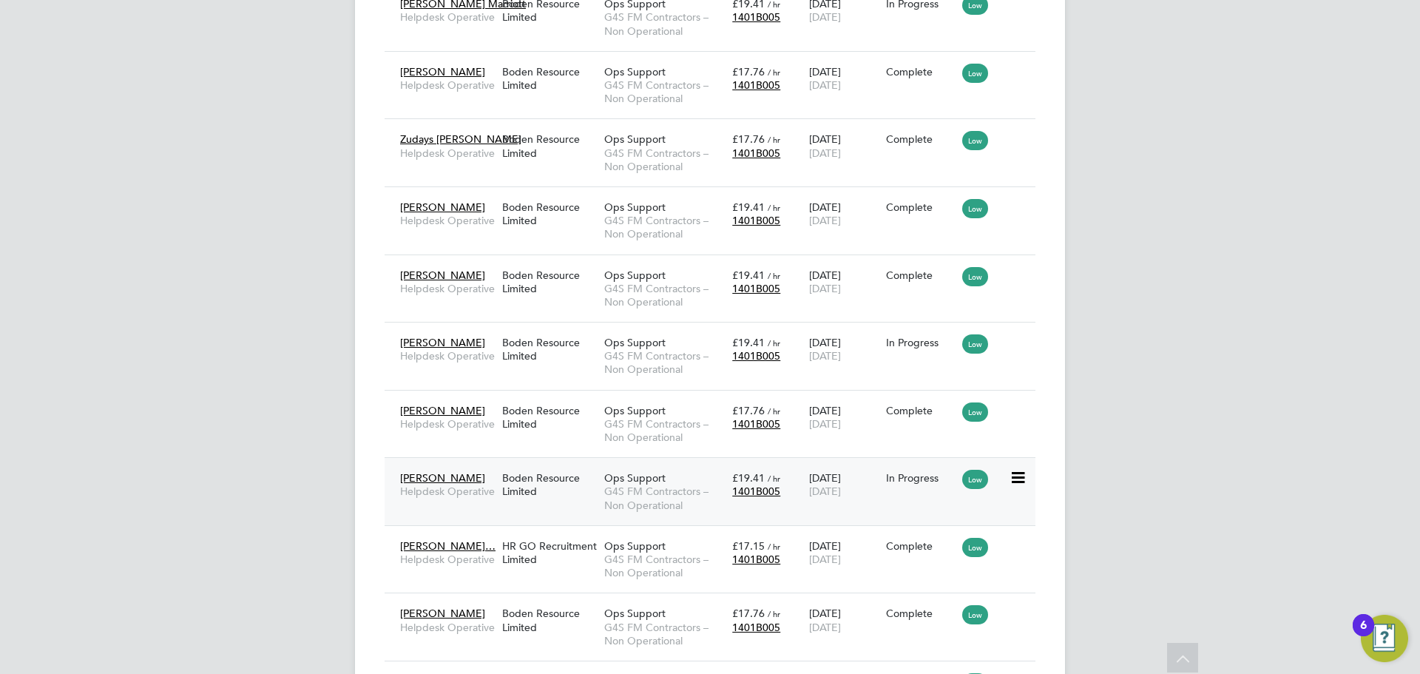  Describe the element at coordinates (1363, 635) in the screenshot. I see `div: 6` at that location.